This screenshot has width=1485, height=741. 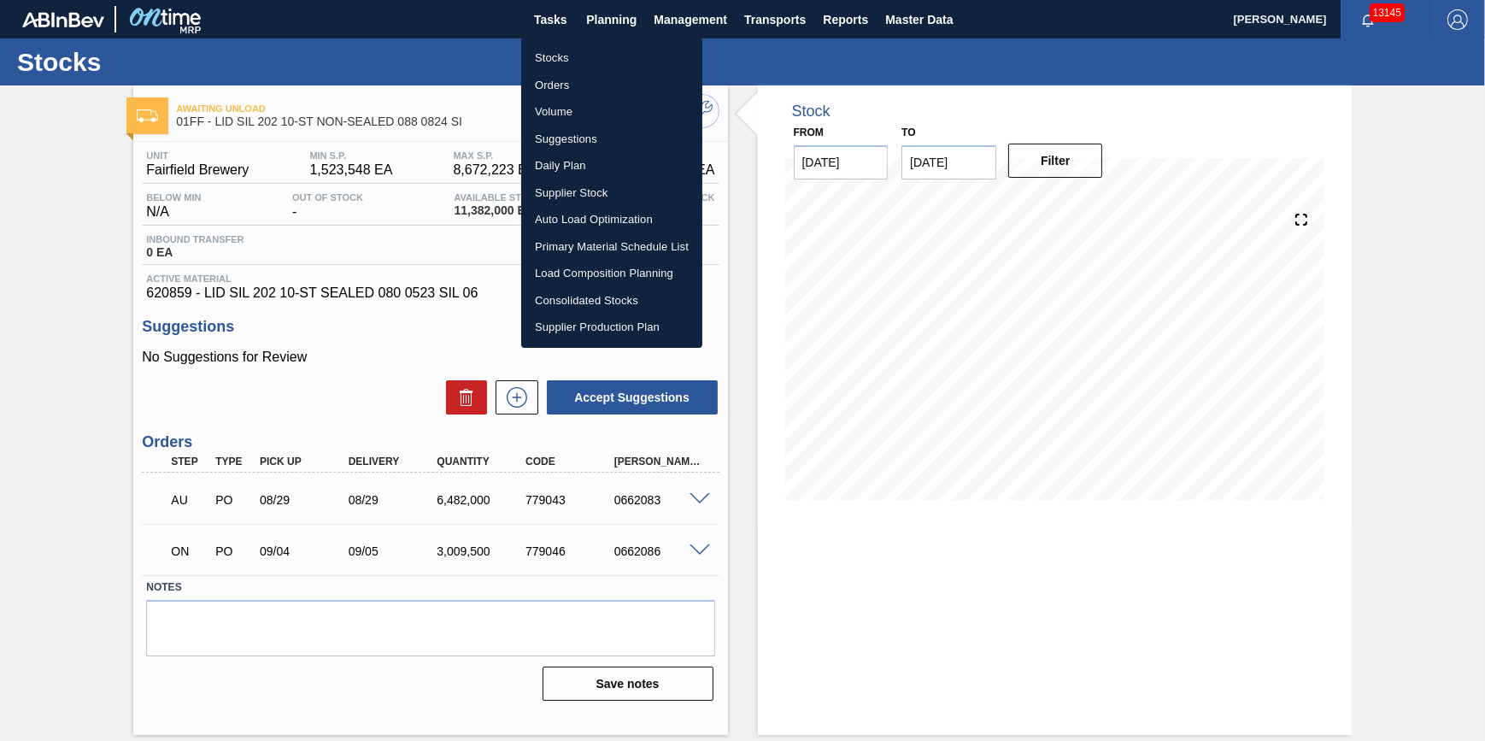 I want to click on a: Load Composition Planning, so click(x=612, y=273).